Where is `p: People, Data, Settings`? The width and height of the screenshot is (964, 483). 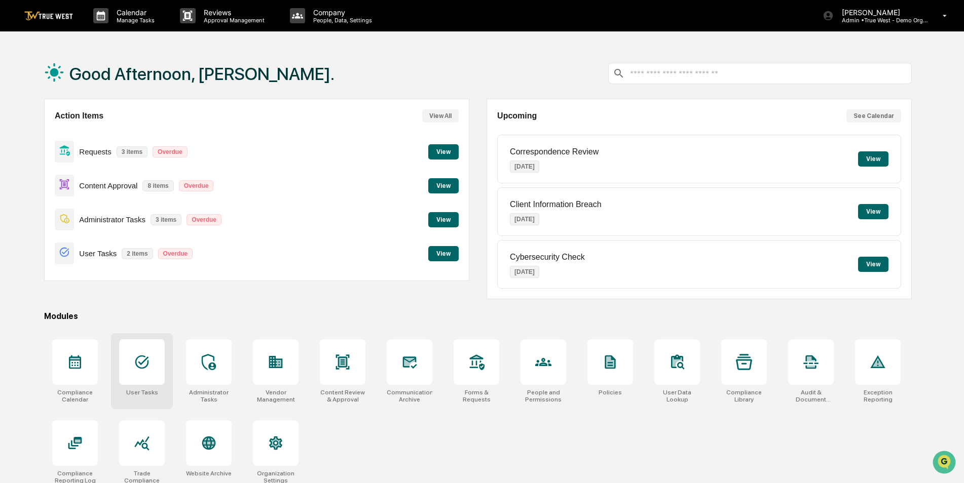
p: People, Data, Settings is located at coordinates (341, 20).